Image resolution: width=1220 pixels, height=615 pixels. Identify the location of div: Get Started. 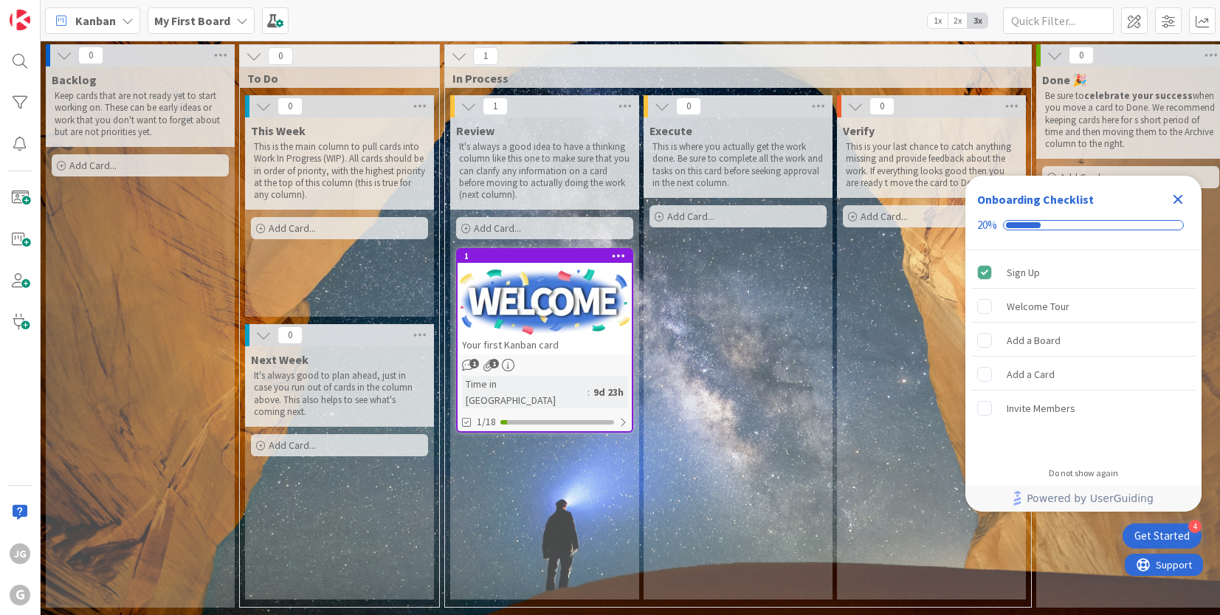
(1162, 536).